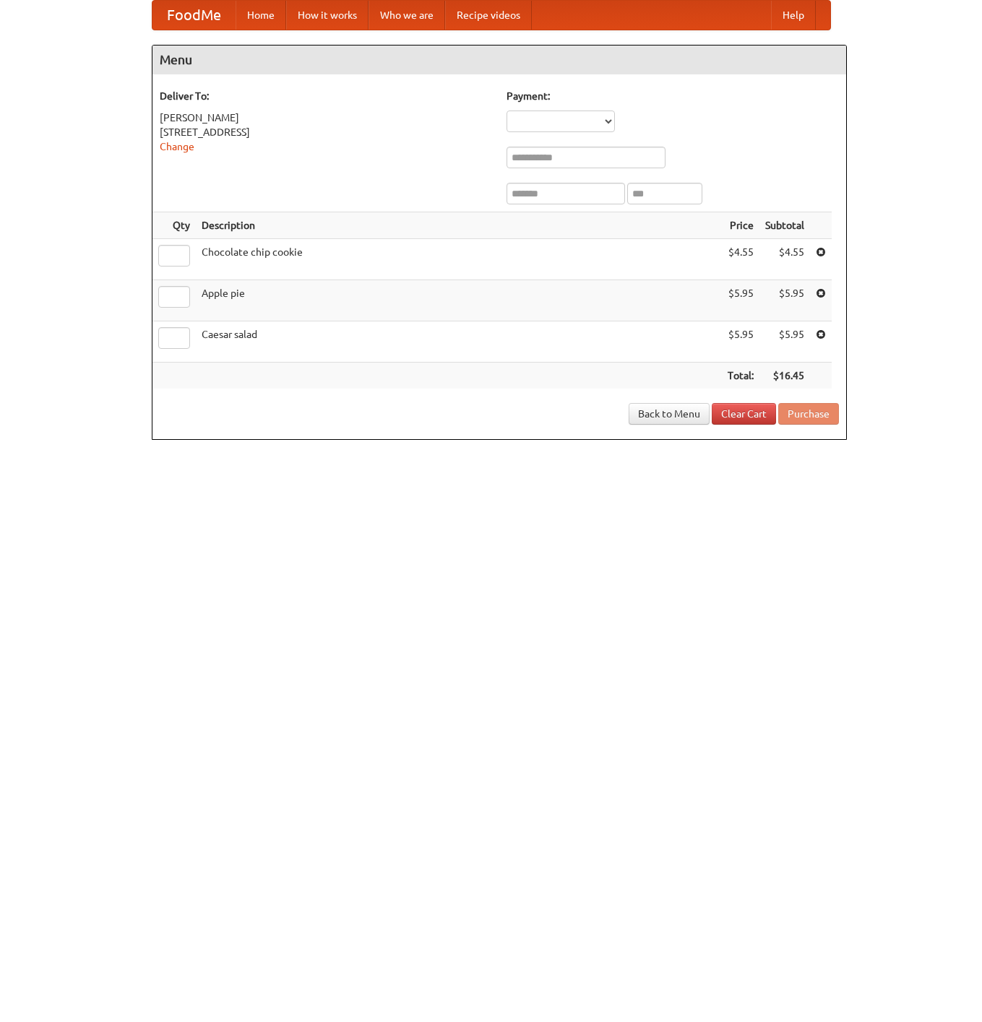 The height and width of the screenshot is (1022, 982). What do you see at coordinates (177, 147) in the screenshot?
I see `a: Change` at bounding box center [177, 147].